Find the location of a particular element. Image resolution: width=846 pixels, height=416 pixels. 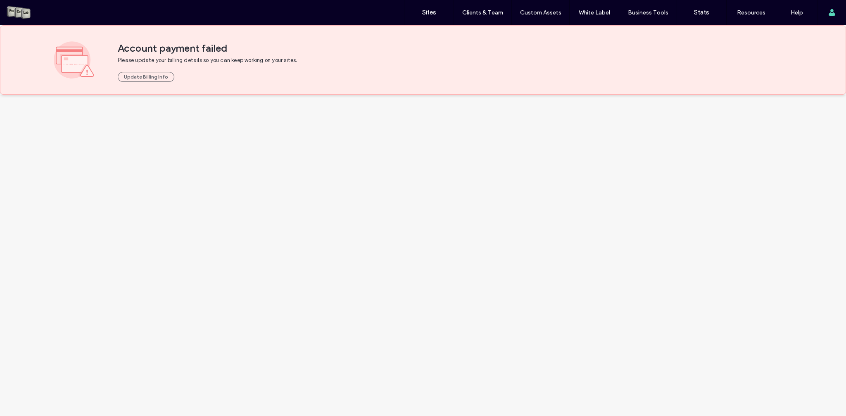

label: Business Tools is located at coordinates (648, 12).